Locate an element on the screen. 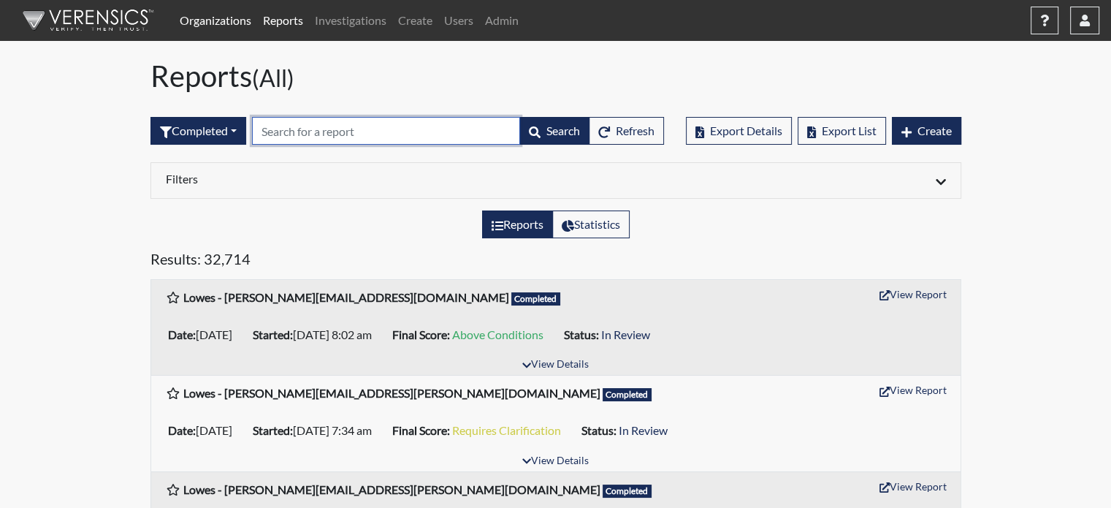 The height and width of the screenshot is (508, 1111). span: Export List is located at coordinates (849, 130).